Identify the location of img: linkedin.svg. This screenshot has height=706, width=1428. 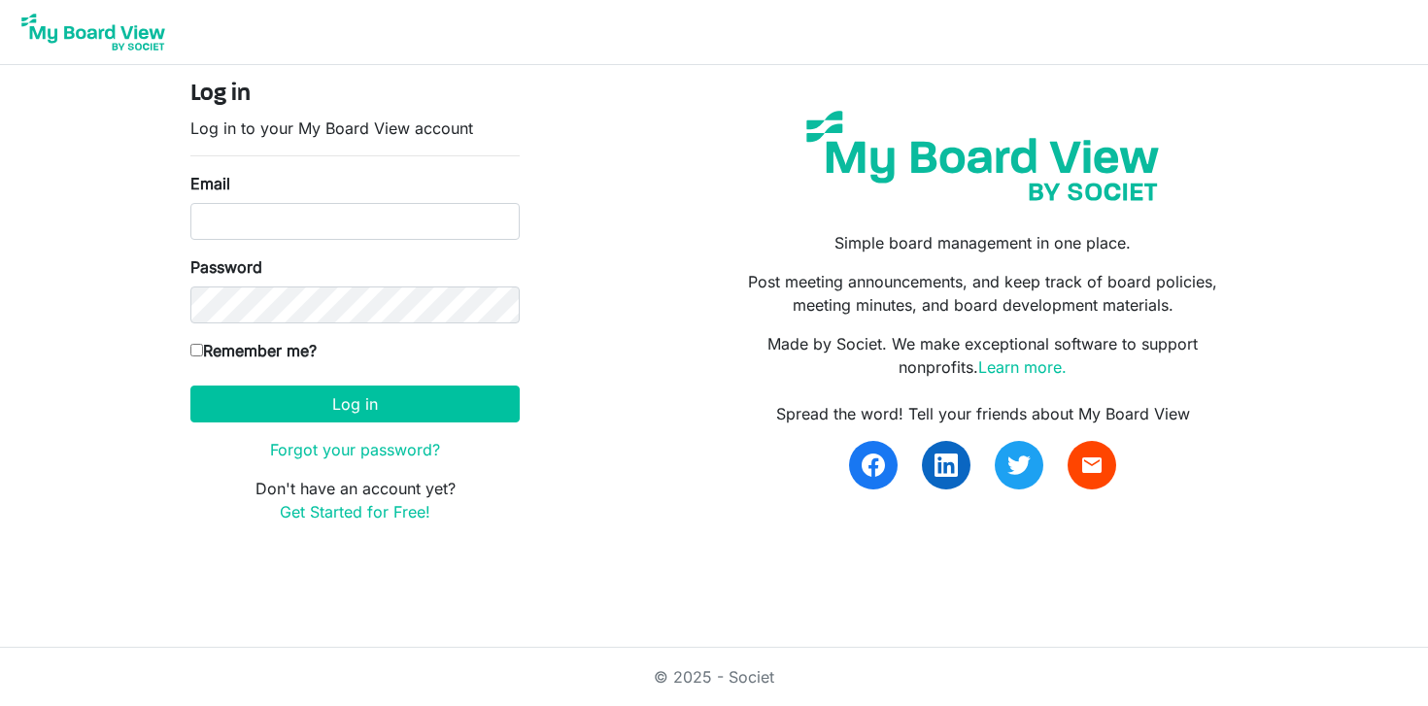
(946, 465).